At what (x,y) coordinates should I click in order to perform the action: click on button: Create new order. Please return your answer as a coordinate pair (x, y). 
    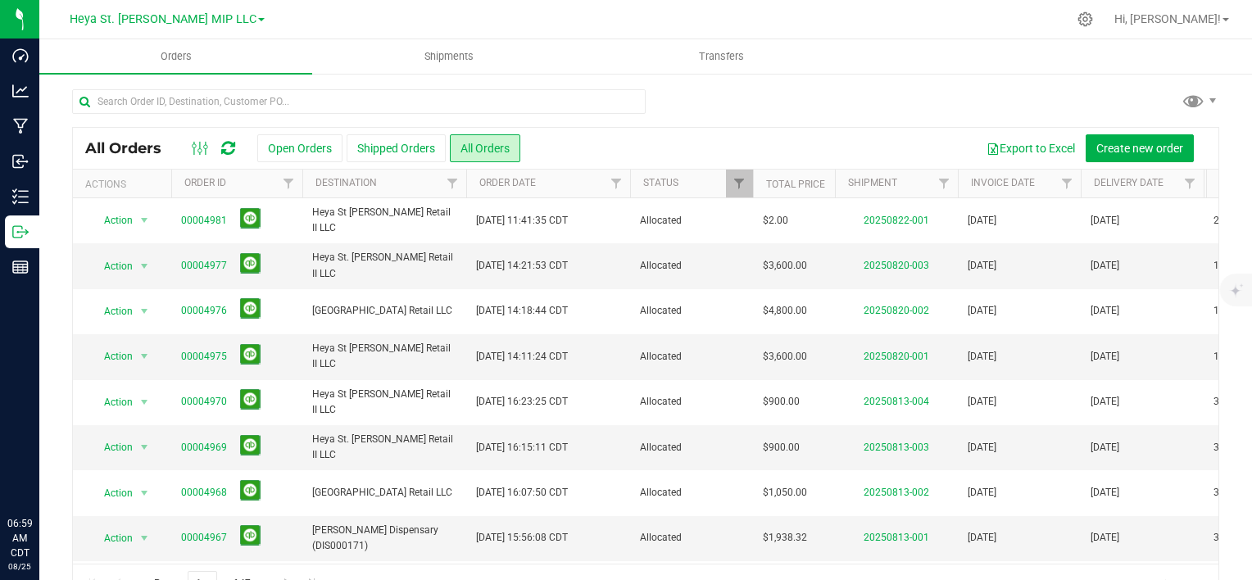
    Looking at the image, I should click on (1140, 148).